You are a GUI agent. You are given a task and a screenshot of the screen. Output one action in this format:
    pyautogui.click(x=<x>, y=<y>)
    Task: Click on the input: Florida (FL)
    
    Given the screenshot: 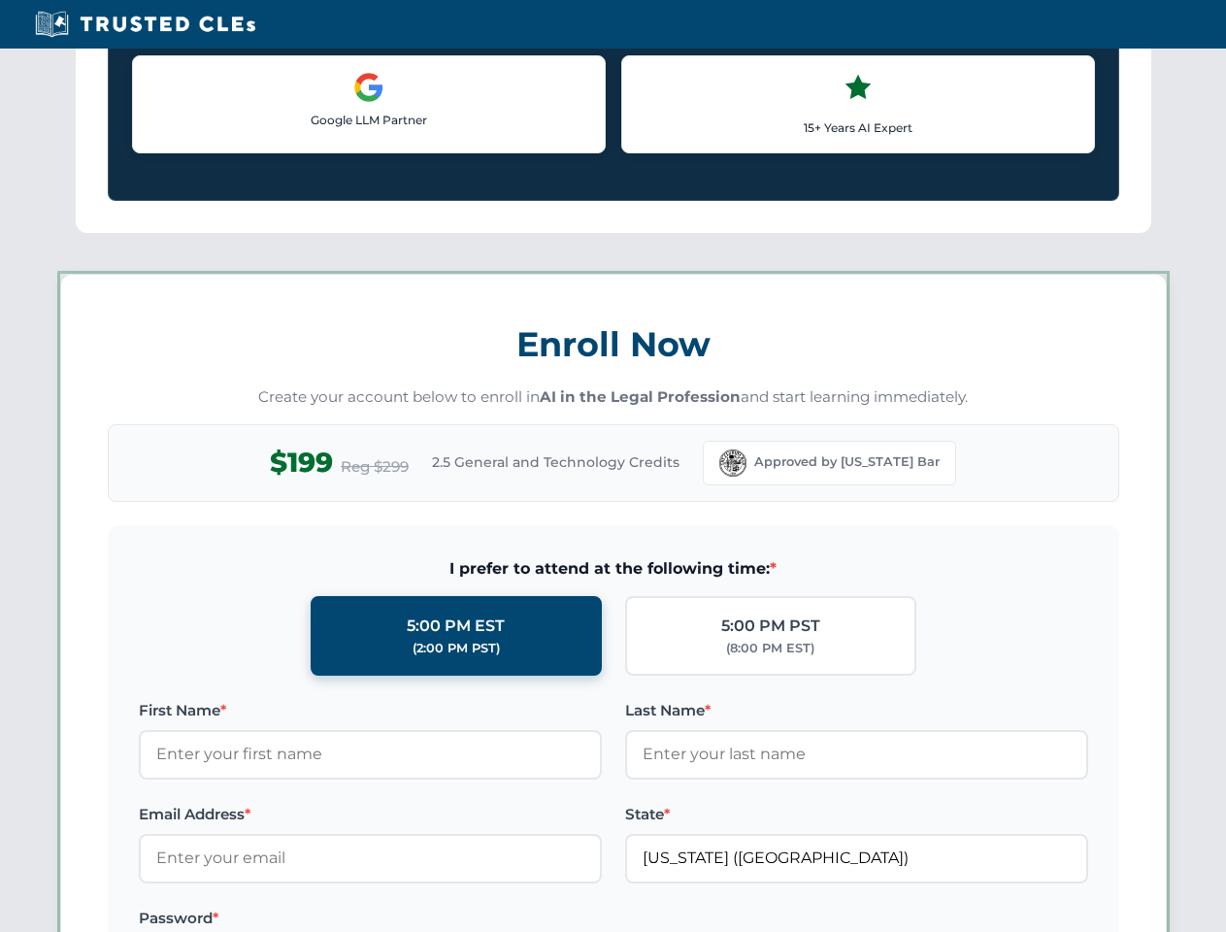 What is the action you would take?
    pyautogui.click(x=856, y=858)
    